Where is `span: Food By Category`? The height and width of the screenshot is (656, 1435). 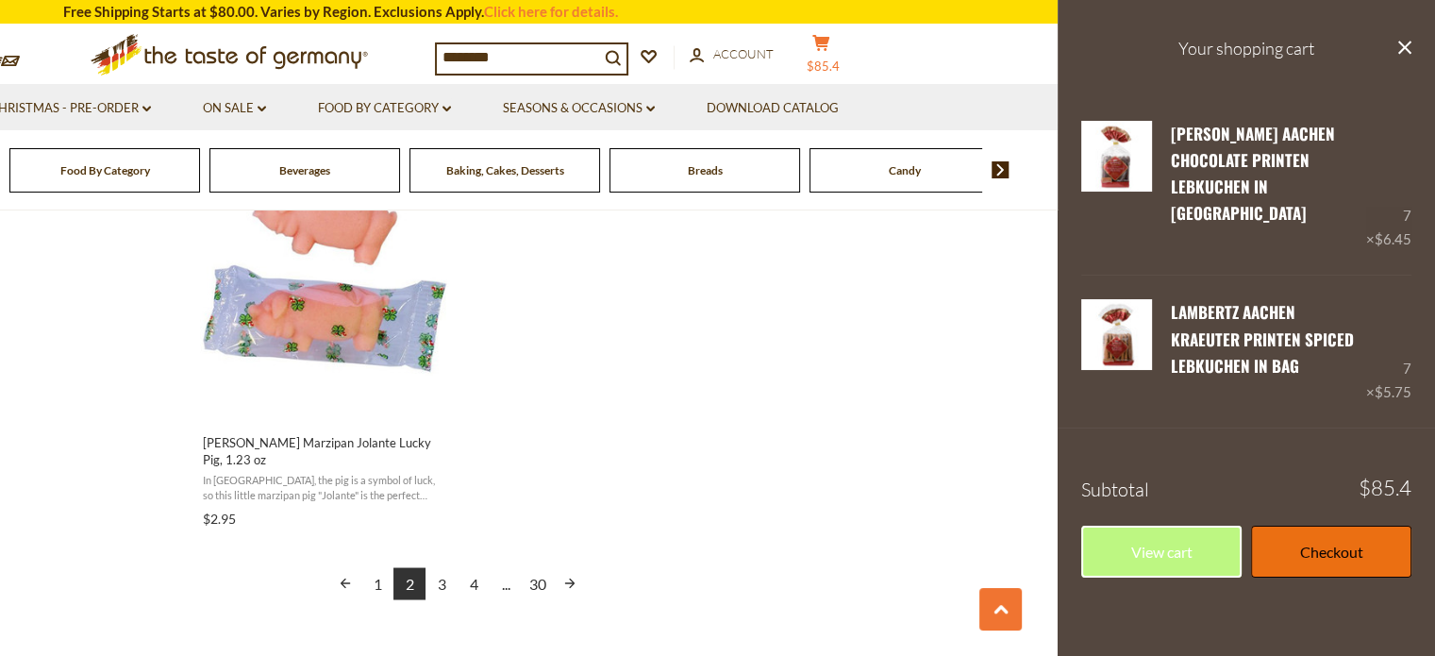
span: Food By Category is located at coordinates (105, 170).